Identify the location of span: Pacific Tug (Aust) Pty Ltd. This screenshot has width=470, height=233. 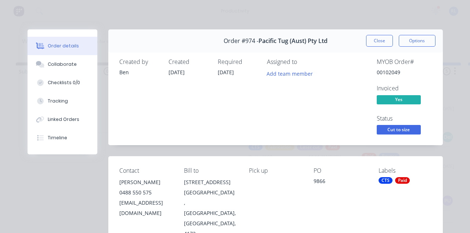
(293, 41).